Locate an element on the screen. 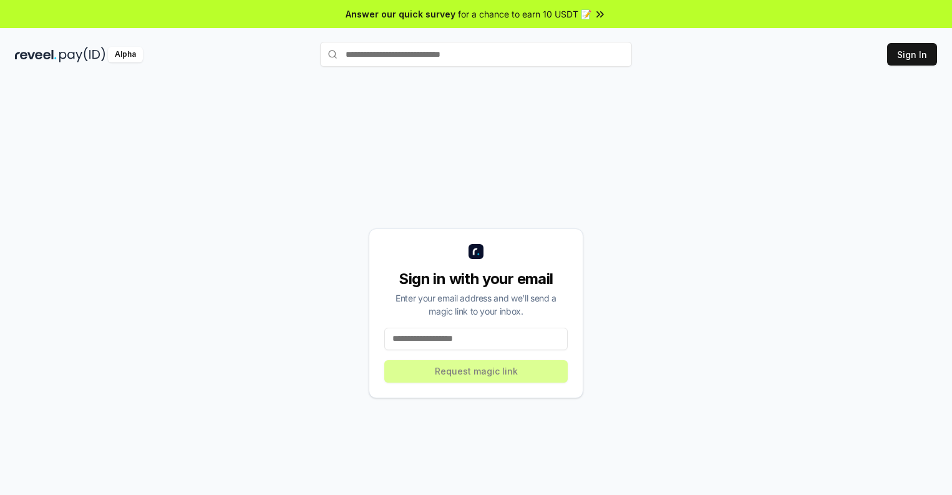 Image resolution: width=952 pixels, height=495 pixels. img: reveel_dark is located at coordinates (36, 54).